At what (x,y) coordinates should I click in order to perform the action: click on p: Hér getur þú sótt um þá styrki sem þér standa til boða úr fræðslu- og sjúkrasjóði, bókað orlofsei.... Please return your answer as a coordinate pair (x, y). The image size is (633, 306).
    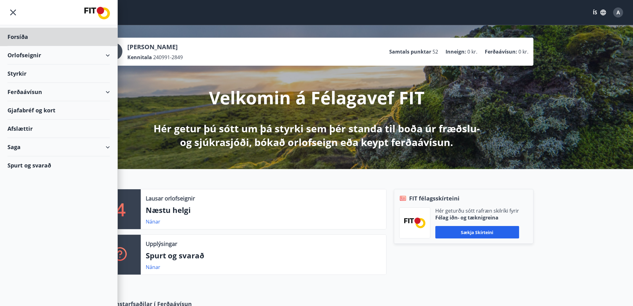
    Looking at the image, I should click on (316, 135).